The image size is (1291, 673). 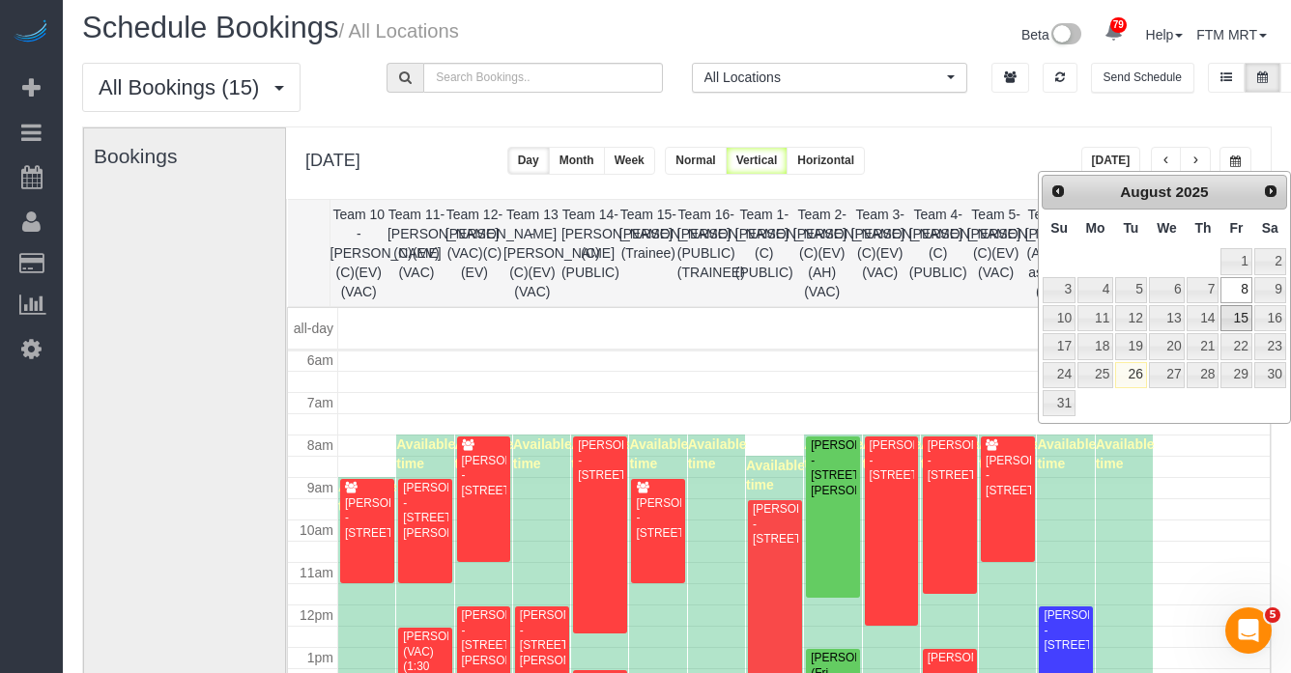 What do you see at coordinates (1202, 318) in the screenshot?
I see `a: 14` at bounding box center [1202, 318].